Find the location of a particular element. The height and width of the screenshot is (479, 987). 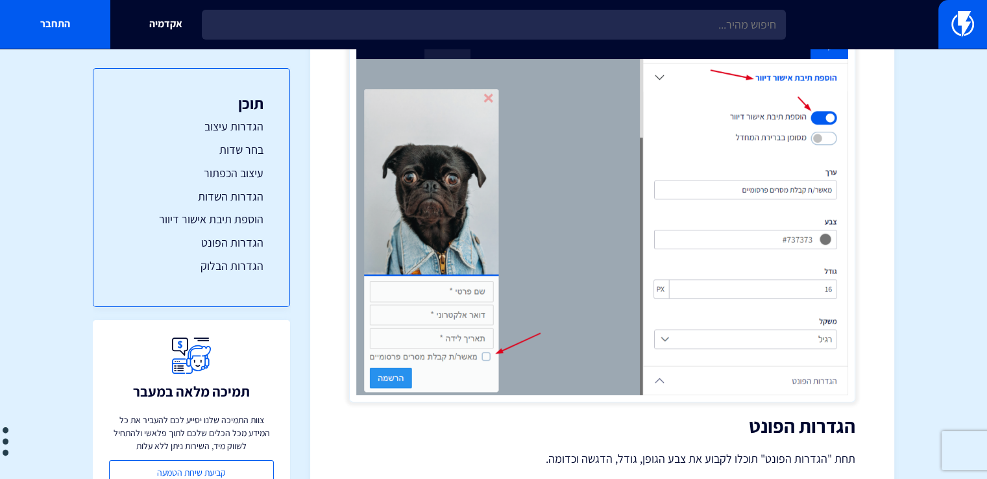

p: צוות התמיכה שלנו יסייע לכם להעביר את כל המידע מכל הכלים שלכם לתוך פלאשי ולהתחיל לשווק מיד, השירות... is located at coordinates (191, 433).